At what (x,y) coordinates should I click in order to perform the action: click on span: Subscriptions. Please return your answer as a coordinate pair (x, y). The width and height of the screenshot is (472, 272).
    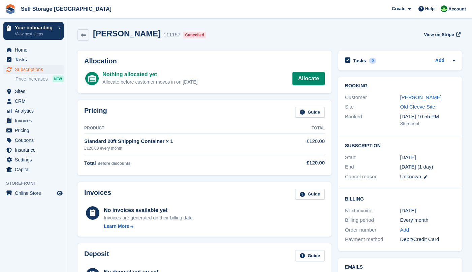
    Looking at the image, I should click on (35, 69).